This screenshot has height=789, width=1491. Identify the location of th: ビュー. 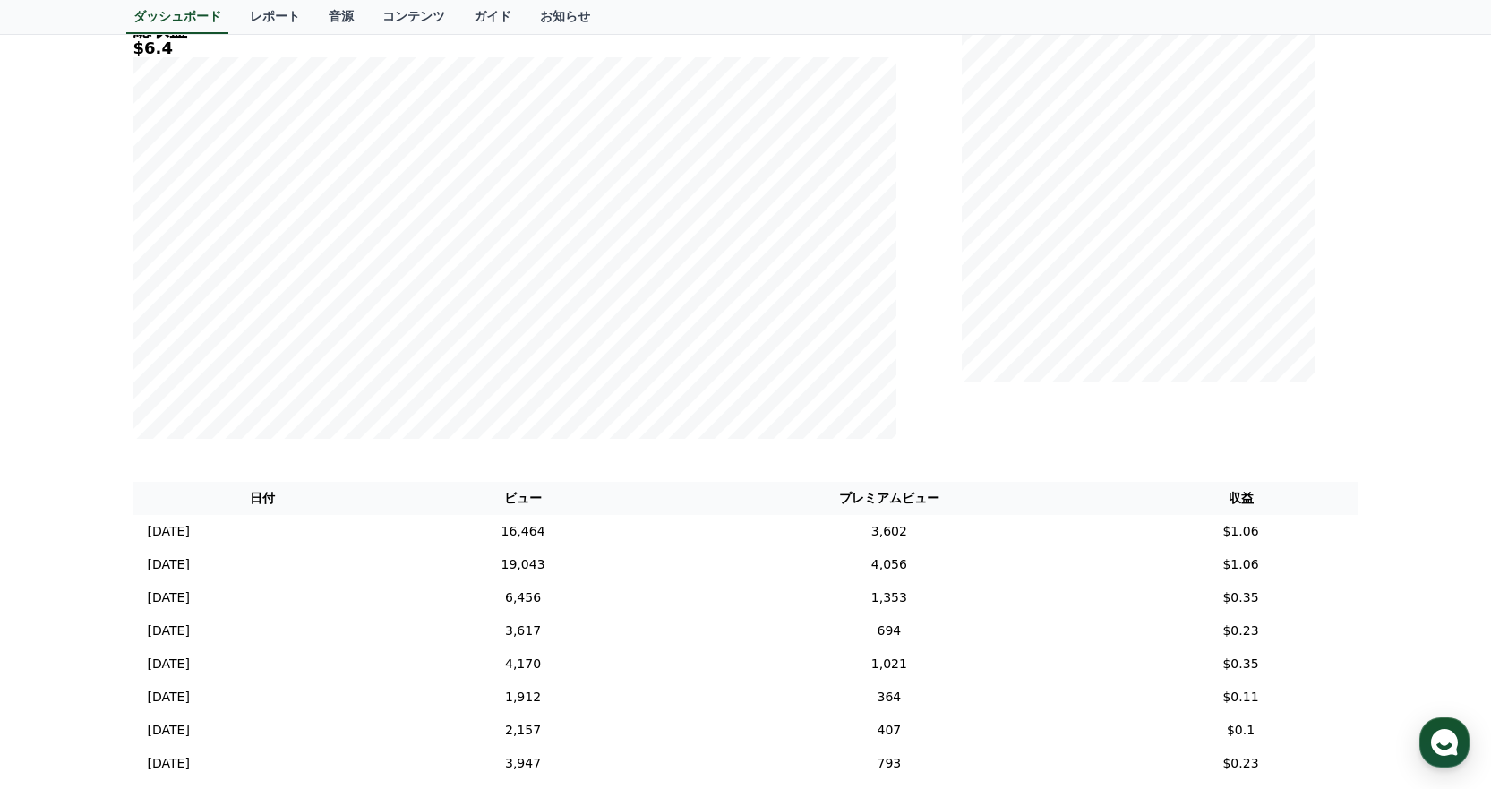
(523, 498).